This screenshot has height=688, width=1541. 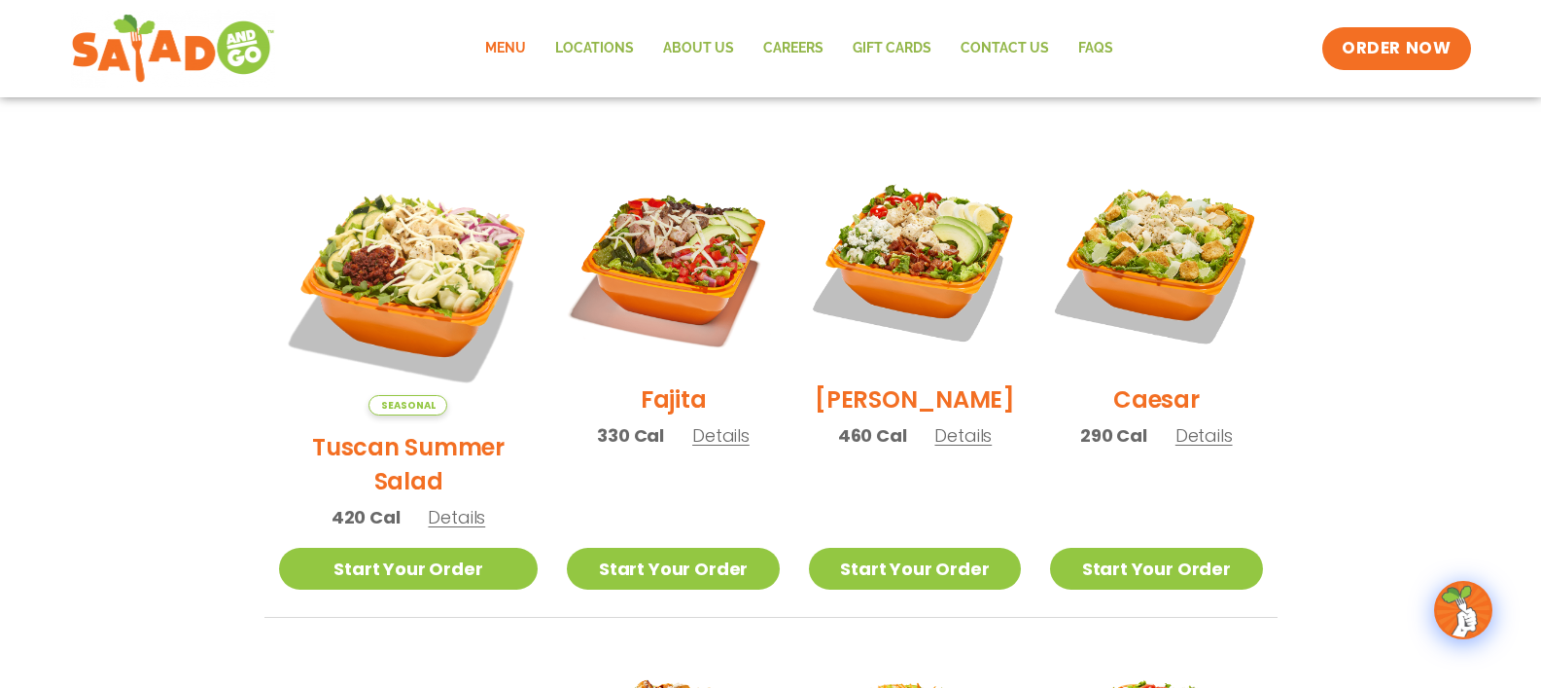 What do you see at coordinates (1156, 399) in the screenshot?
I see `h2: Caesar` at bounding box center [1156, 399].